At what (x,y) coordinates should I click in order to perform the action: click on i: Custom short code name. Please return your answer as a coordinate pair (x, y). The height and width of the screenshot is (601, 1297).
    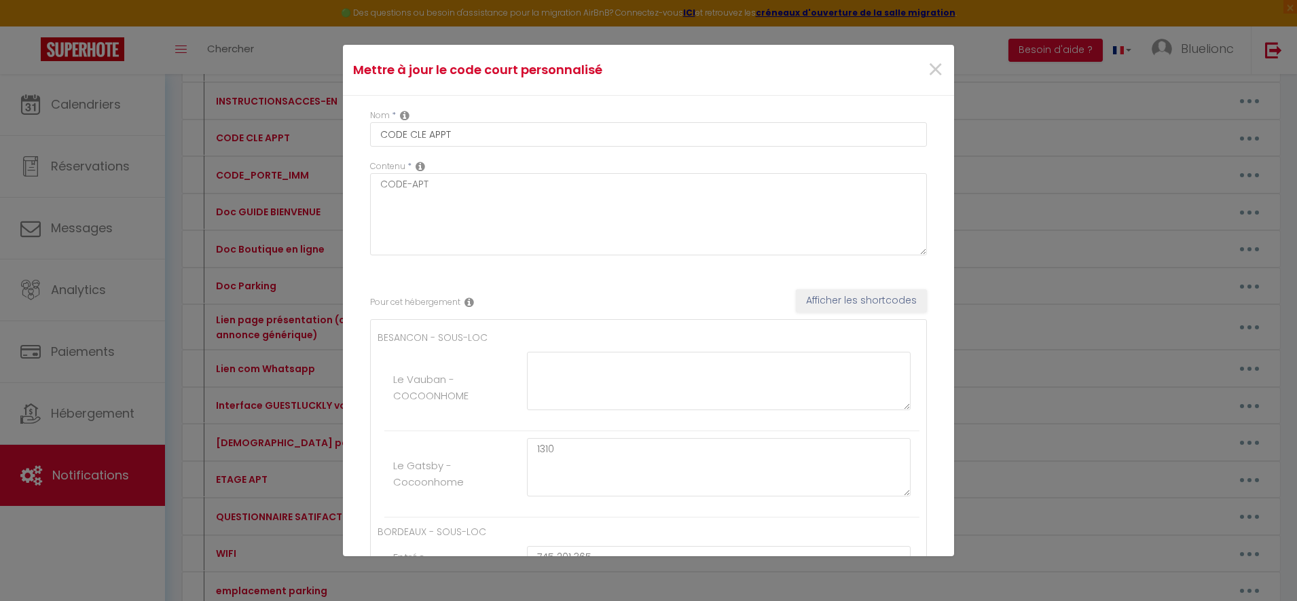
    Looking at the image, I should click on (405, 115).